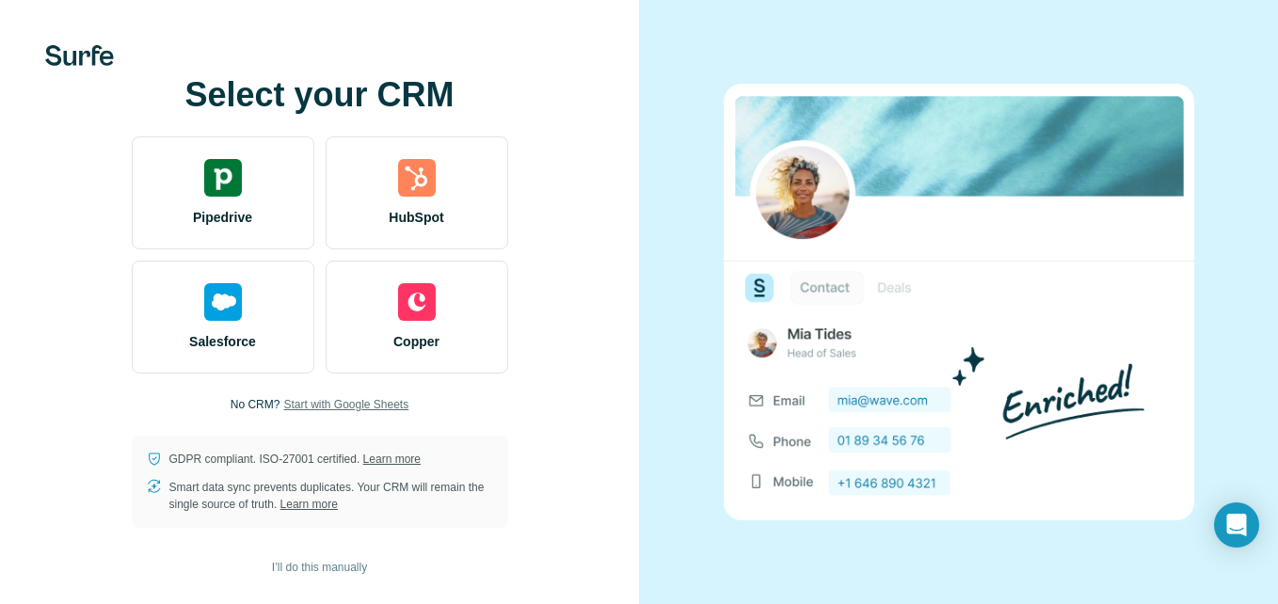 Image resolution: width=1278 pixels, height=604 pixels. What do you see at coordinates (319, 567) in the screenshot?
I see `button: I’ll do this manually` at bounding box center [319, 567].